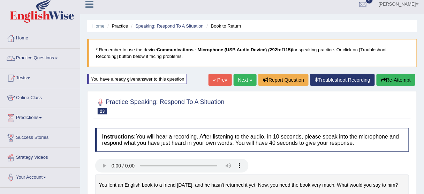 Image resolution: width=424 pixels, height=194 pixels. I want to click on div: You have already given answer to this question, so click(137, 79).